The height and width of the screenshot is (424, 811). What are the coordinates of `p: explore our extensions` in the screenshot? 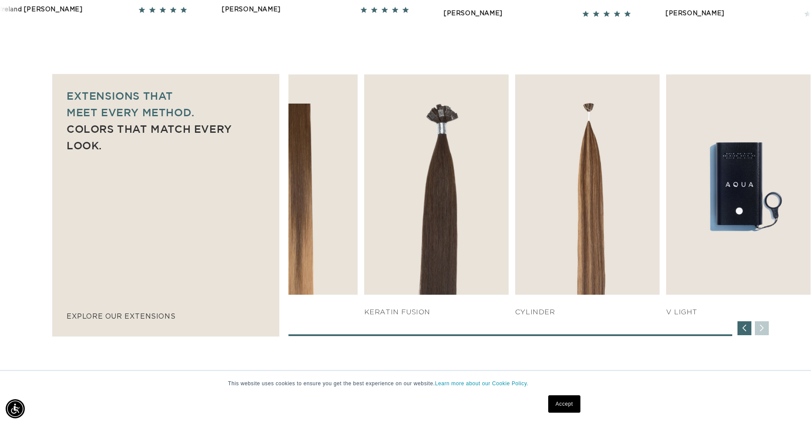 It's located at (166, 316).